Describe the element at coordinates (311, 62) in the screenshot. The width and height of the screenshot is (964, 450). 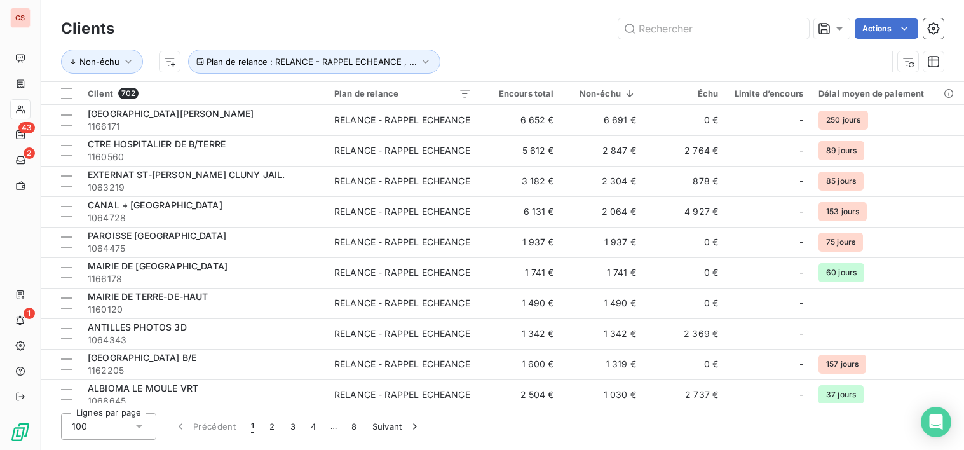
I see `span: Plan de relance : RELANCE - RAPPEL ECHEANCE , ...` at that location.